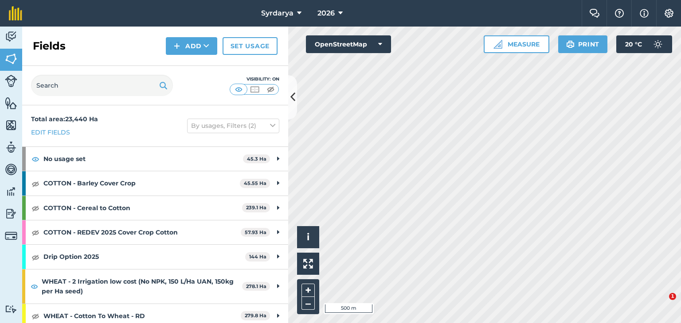  I want to click on button: i, so click(308, 238).